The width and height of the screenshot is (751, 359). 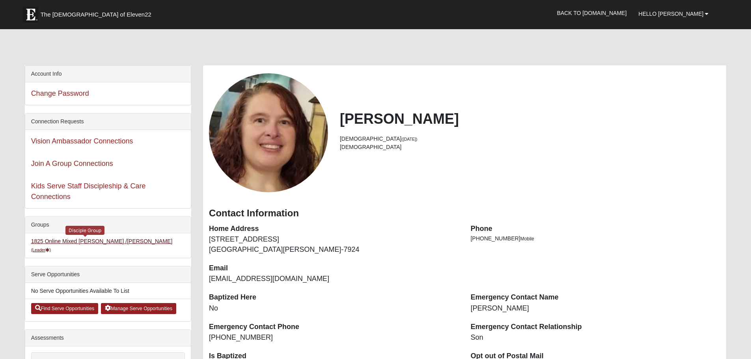 I want to click on a: Change Password, so click(x=60, y=93).